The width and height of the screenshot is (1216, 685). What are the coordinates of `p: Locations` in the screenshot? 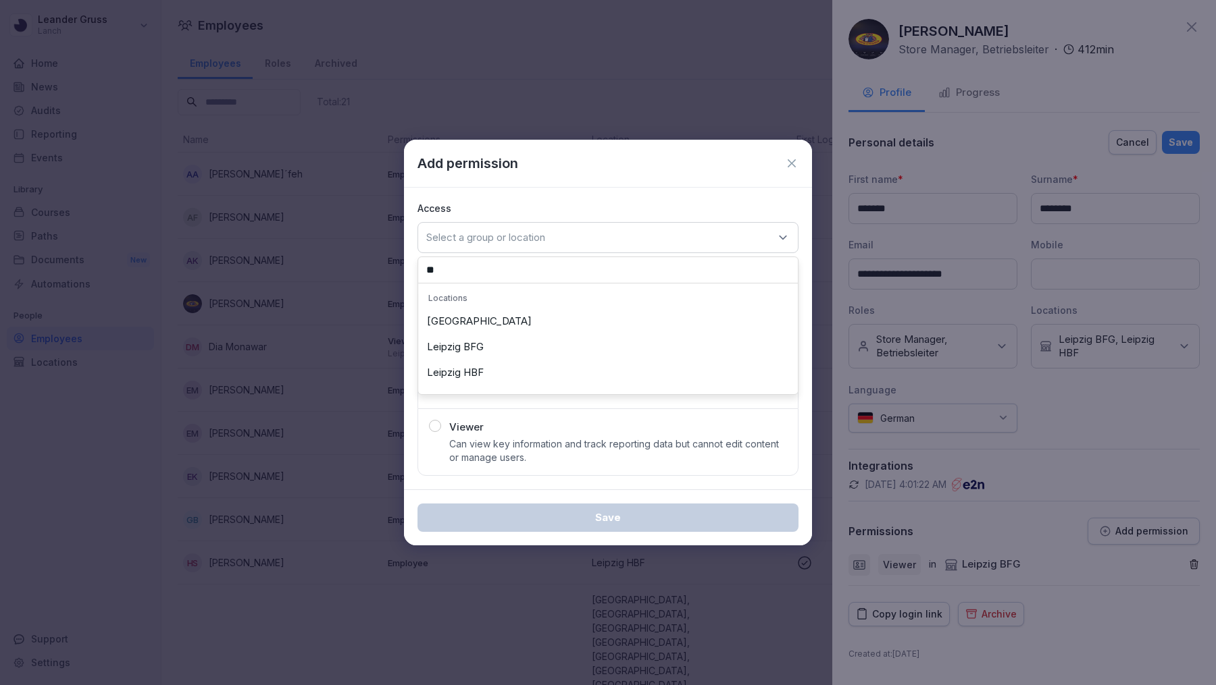 It's located at (608, 298).